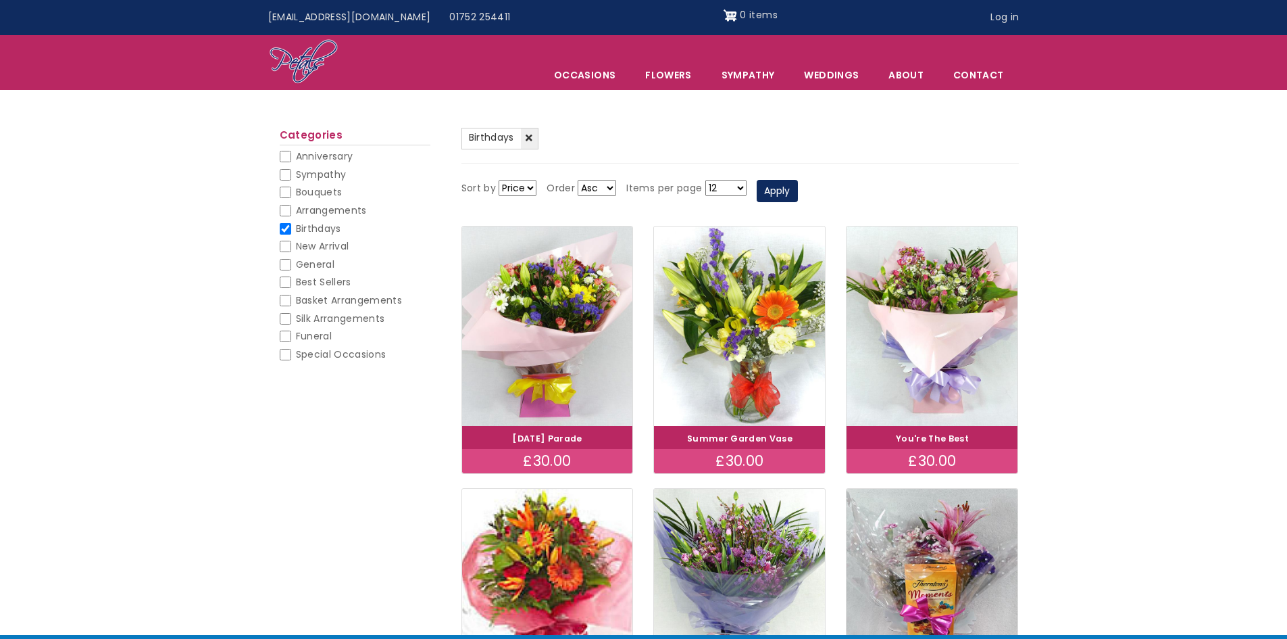  What do you see at coordinates (341, 318) in the screenshot?
I see `span: Silk Arrangements` at bounding box center [341, 318].